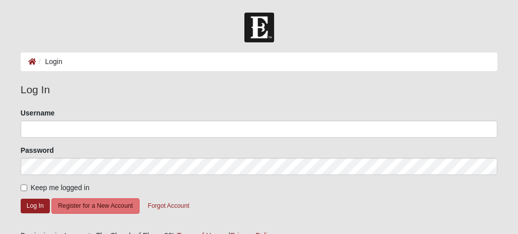 This screenshot has height=234, width=518. Describe the element at coordinates (168, 206) in the screenshot. I see `button: Forgot Account` at that location.